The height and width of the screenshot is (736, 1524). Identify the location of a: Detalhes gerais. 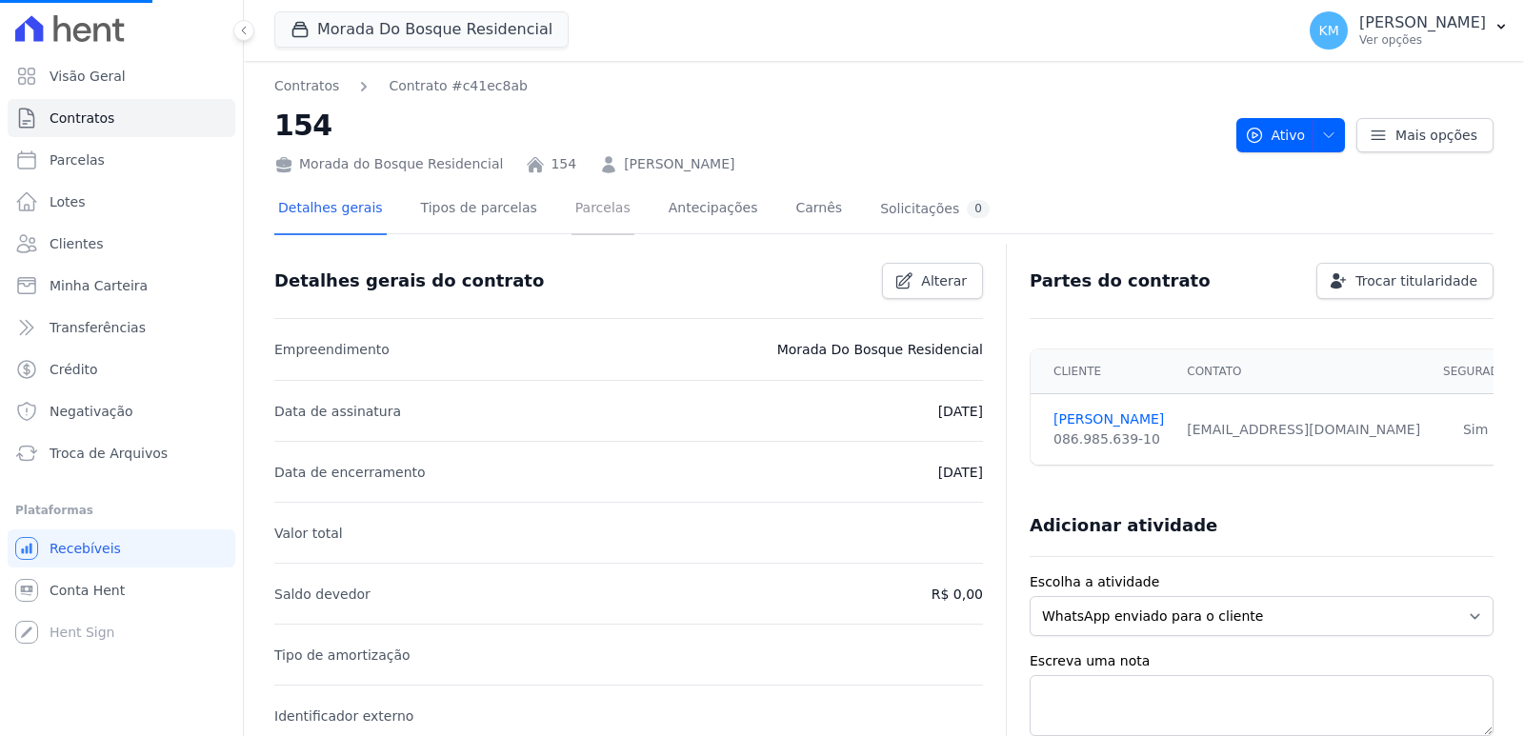
(331, 210).